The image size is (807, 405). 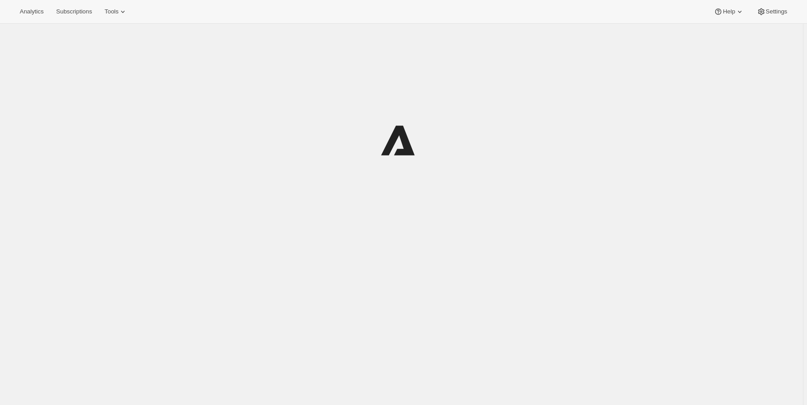 What do you see at coordinates (729, 12) in the screenshot?
I see `span: Help` at bounding box center [729, 12].